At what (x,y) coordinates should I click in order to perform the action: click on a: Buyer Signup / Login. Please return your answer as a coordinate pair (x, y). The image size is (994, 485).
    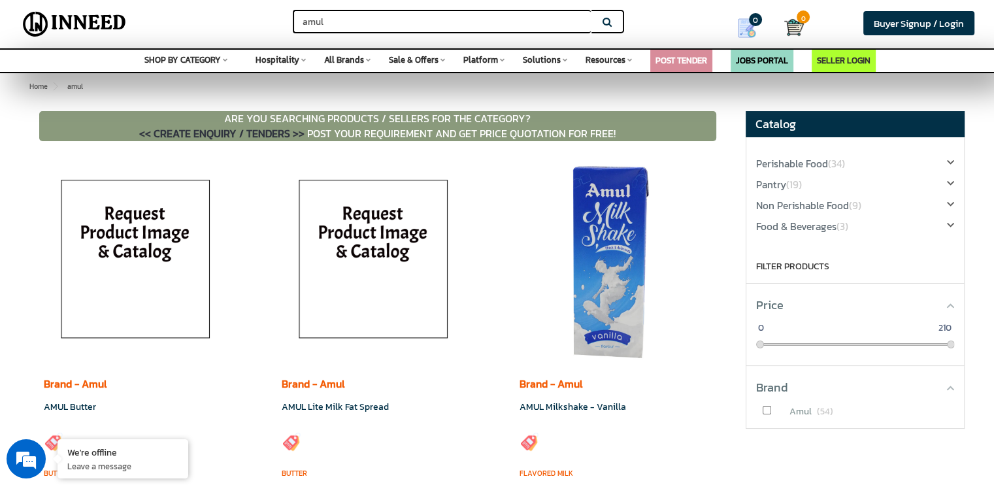
    Looking at the image, I should click on (919, 23).